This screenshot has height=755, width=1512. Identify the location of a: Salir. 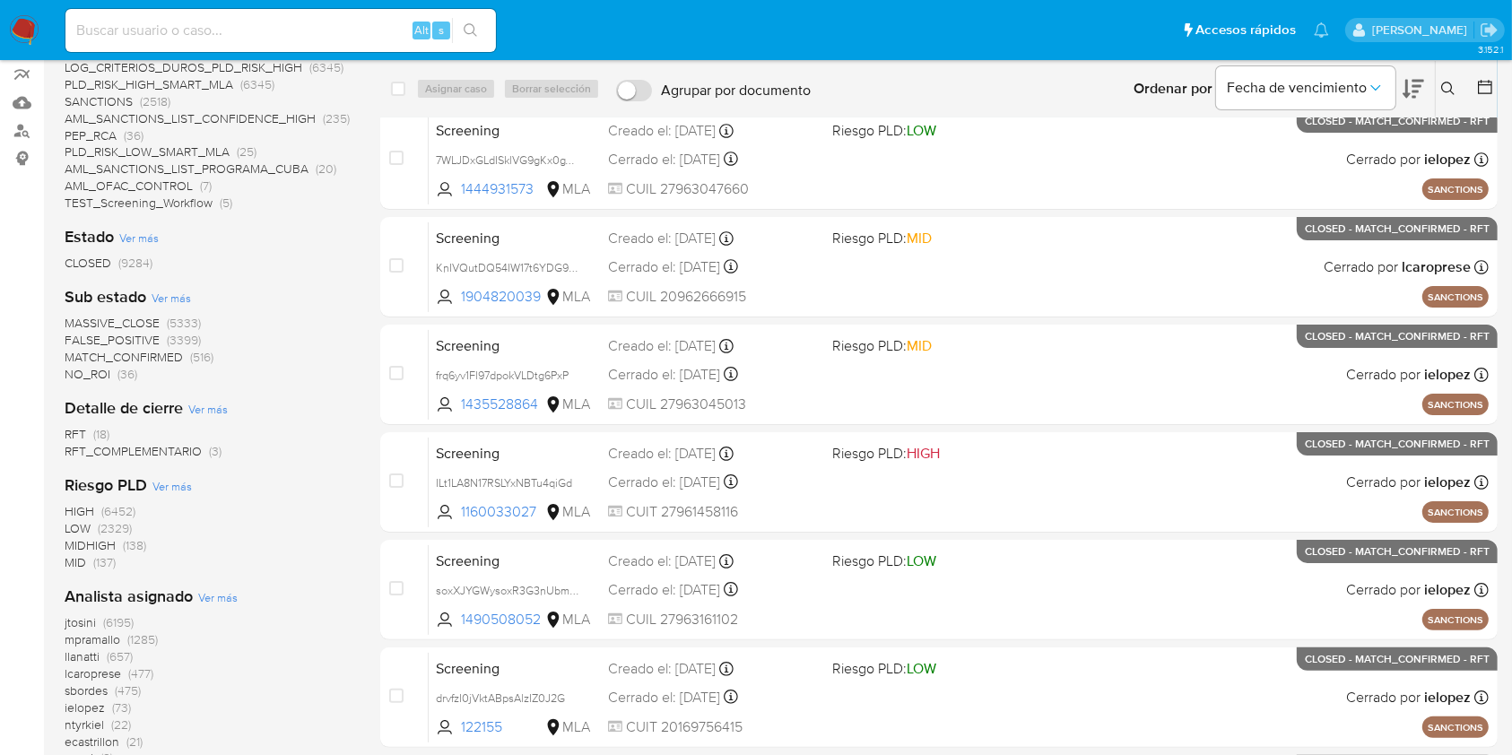
(1489, 30).